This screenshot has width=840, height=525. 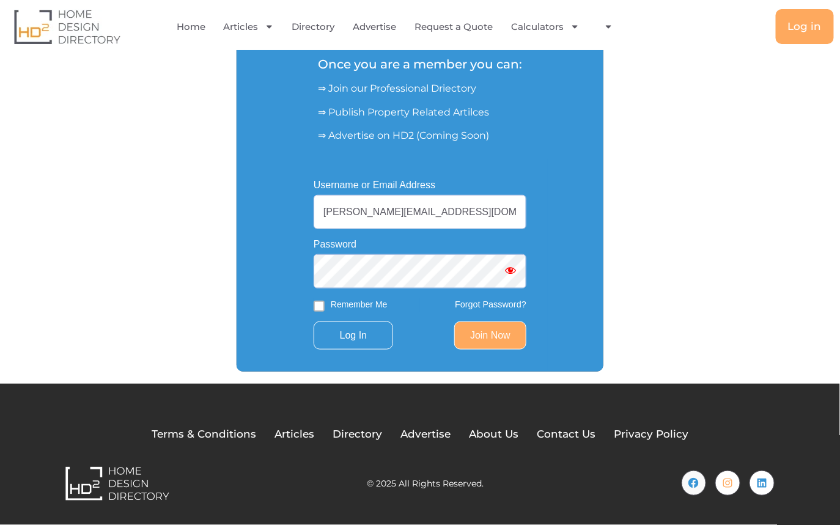 I want to click on a: Calculators, so click(x=545, y=27).